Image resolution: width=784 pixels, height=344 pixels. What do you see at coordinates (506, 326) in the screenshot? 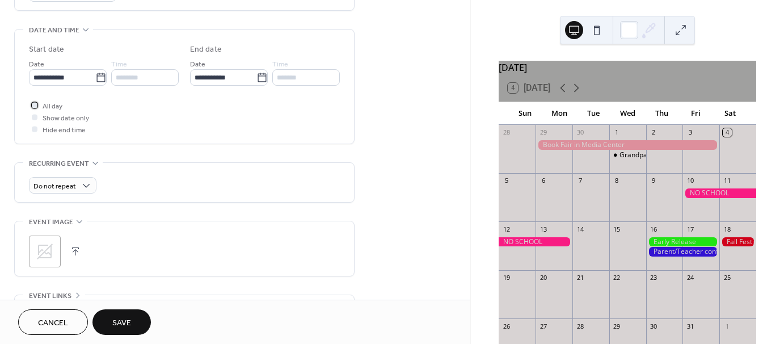
I see `div: 26` at bounding box center [506, 326].